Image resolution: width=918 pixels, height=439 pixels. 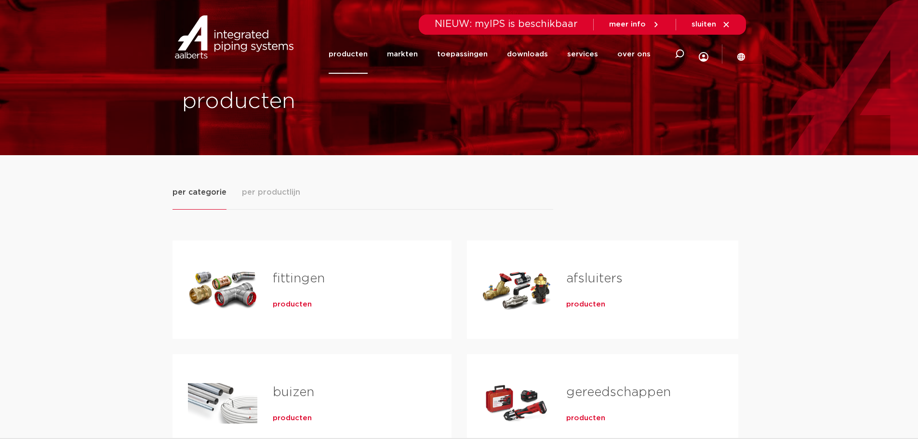 I want to click on a: gereedschappen, so click(x=618, y=392).